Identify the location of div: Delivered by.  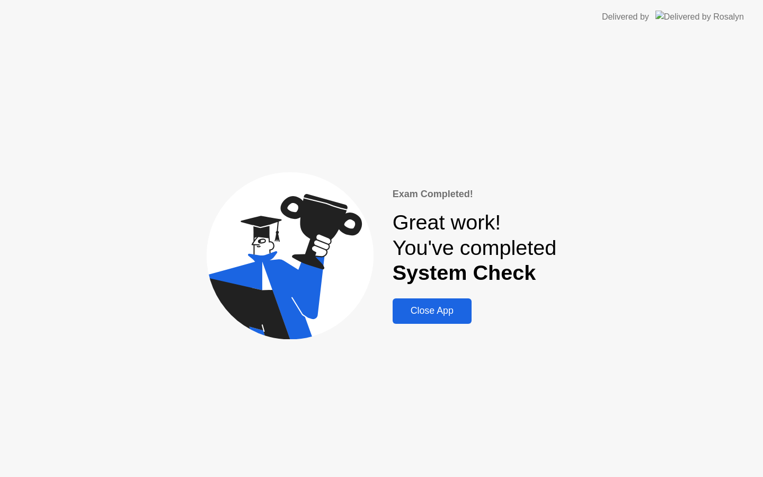
(626, 17).